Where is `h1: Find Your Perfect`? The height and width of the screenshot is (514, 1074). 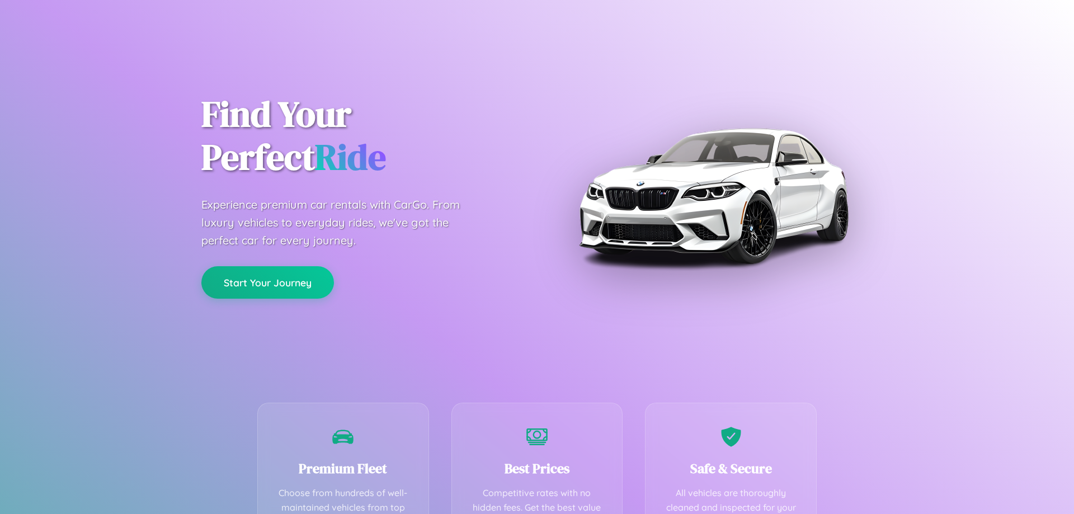 h1: Find Your Perfect is located at coordinates (361, 136).